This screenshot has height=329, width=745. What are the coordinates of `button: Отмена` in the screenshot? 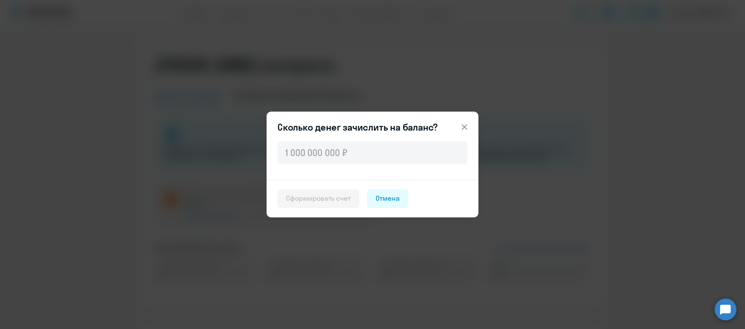 It's located at (387, 199).